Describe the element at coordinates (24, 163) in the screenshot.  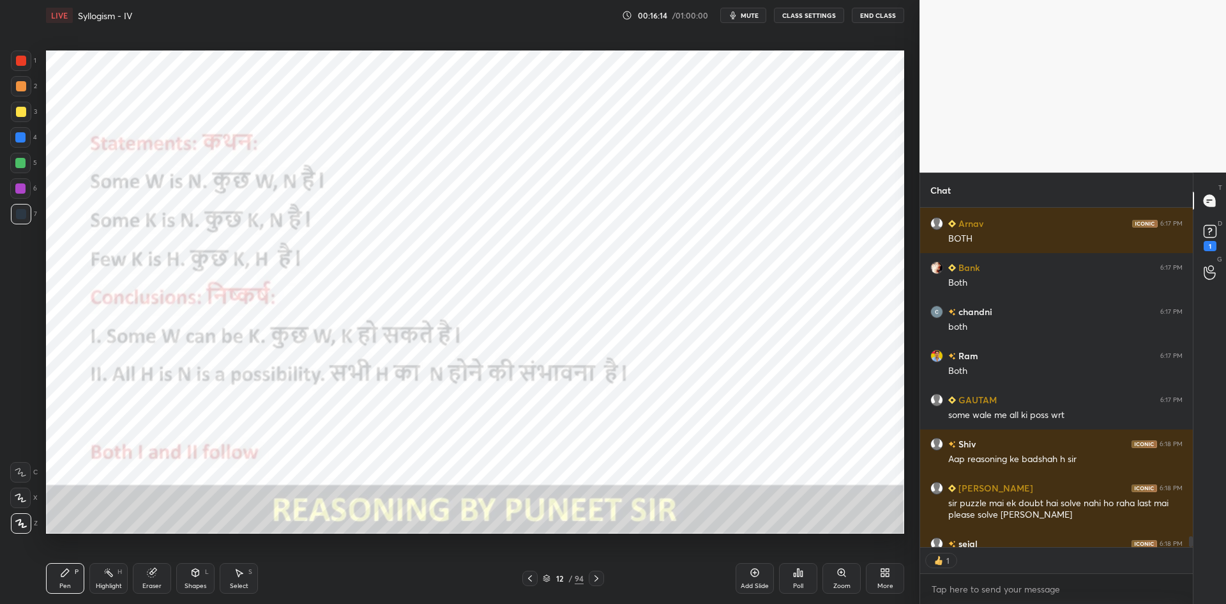
I see `div: 5` at that location.